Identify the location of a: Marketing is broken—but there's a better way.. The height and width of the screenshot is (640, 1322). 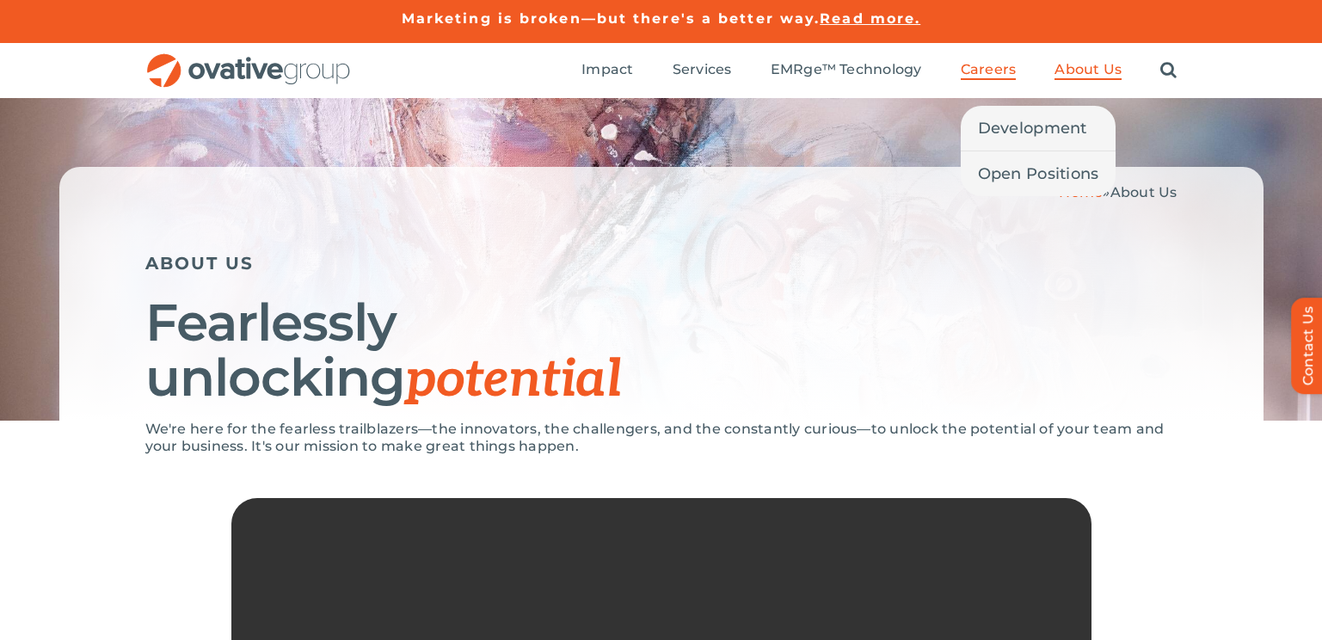
(611, 18).